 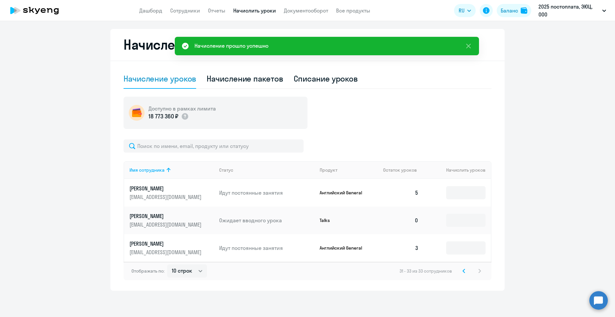 What do you see at coordinates (182, 108) in the screenshot?
I see `h5: Доступно в рамках лимита` at bounding box center [182, 108].